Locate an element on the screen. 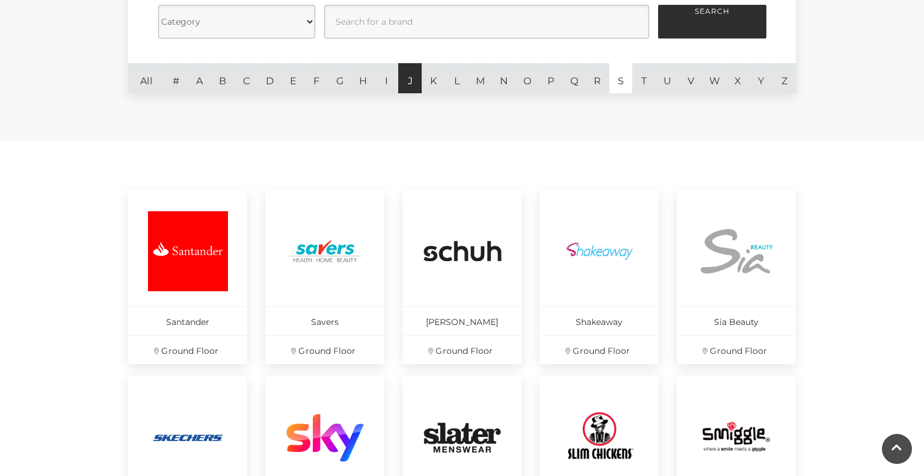 This screenshot has width=924, height=476. p: Shakeaway is located at coordinates (599, 321).